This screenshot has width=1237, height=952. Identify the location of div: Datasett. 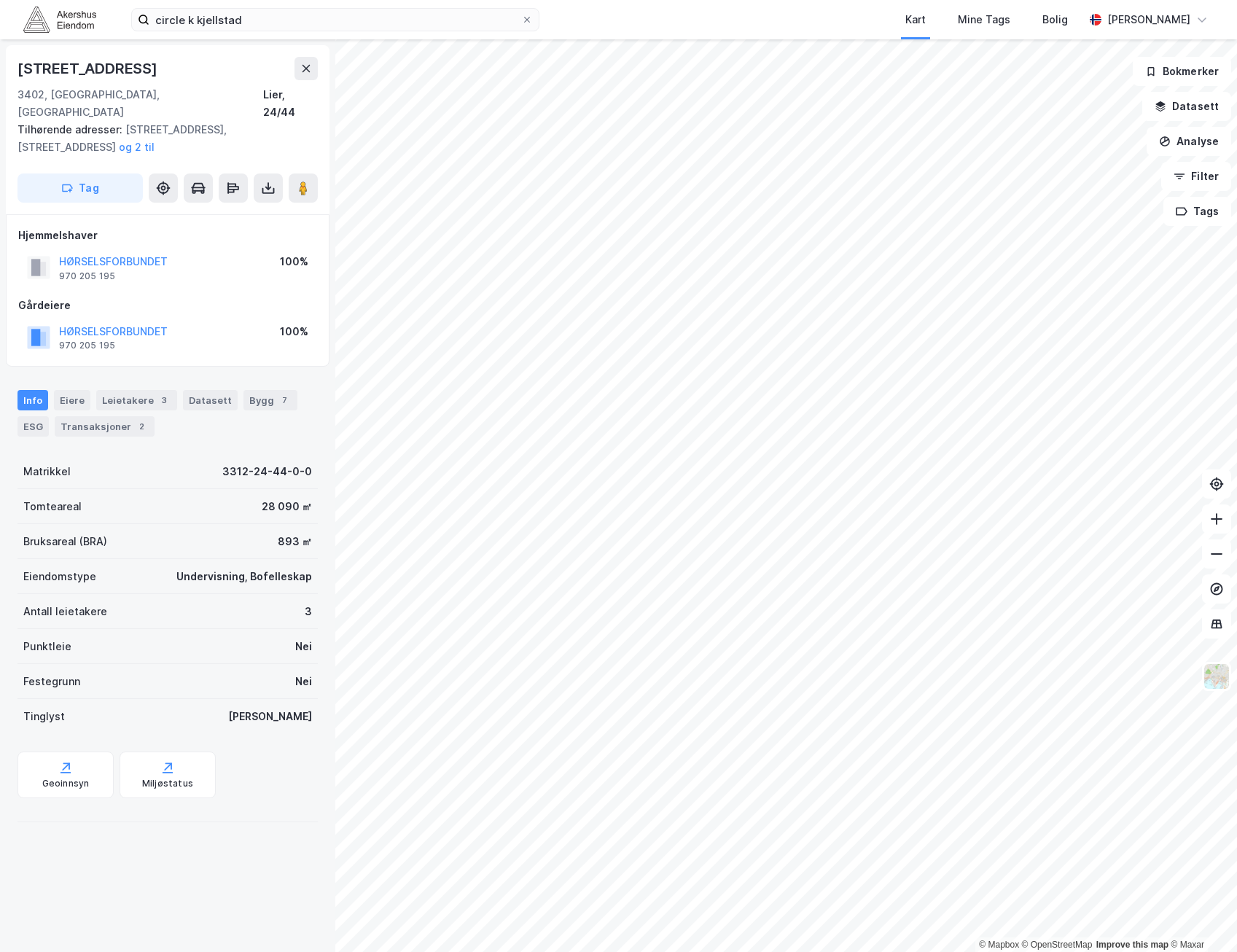
(210, 401).